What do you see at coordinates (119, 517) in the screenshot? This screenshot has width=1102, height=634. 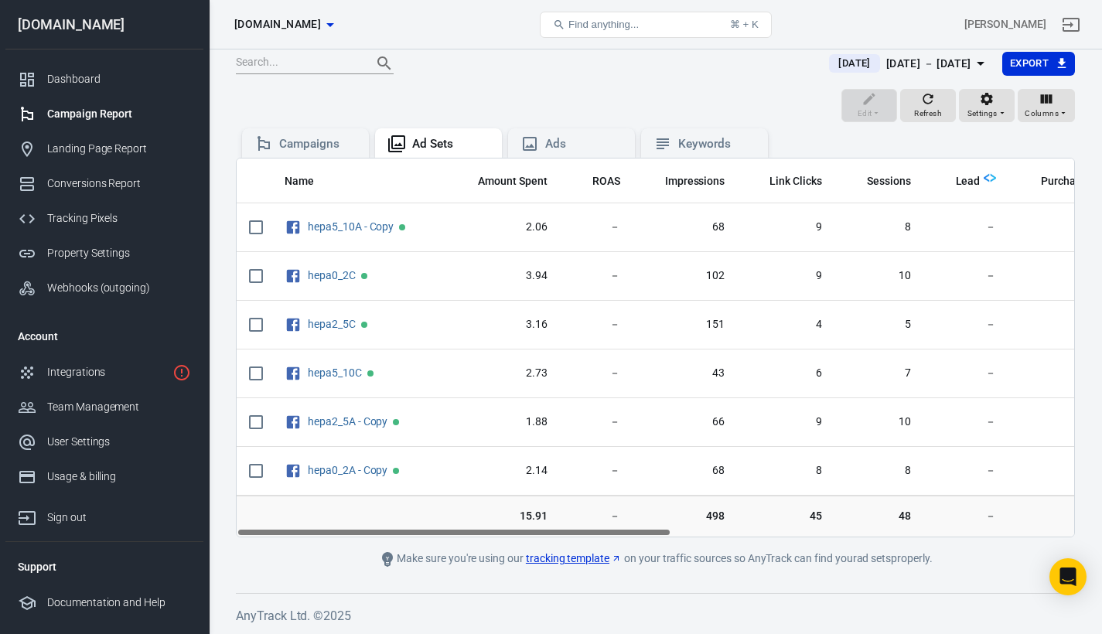 I see `div: Sign out` at bounding box center [119, 517].